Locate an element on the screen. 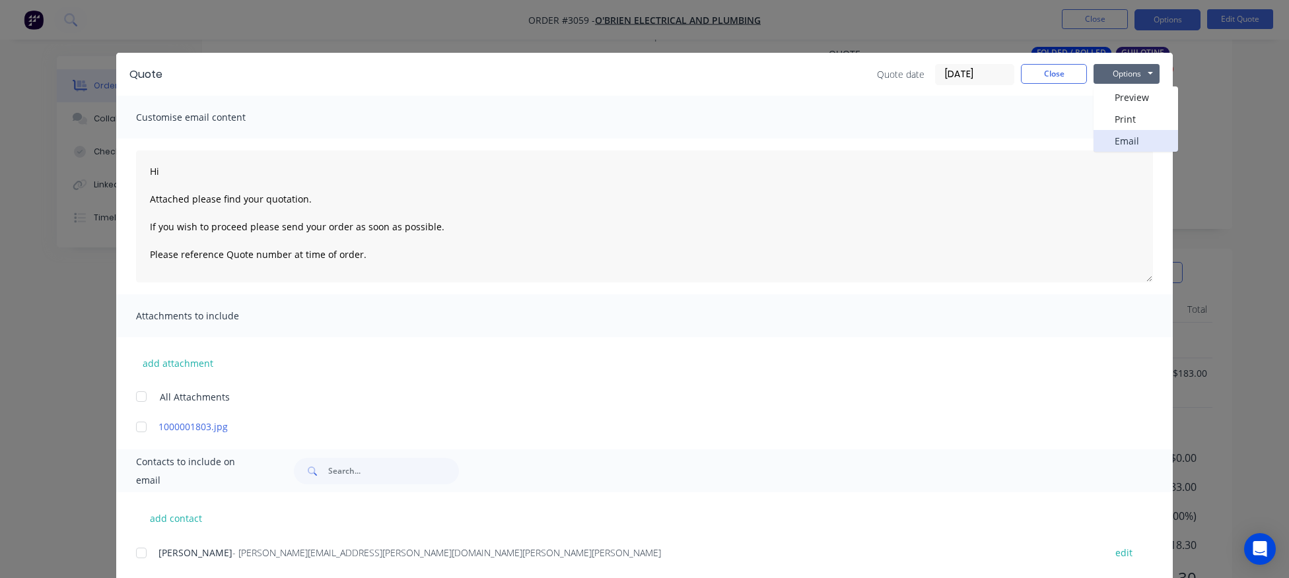  button: Preview is located at coordinates (1135, 97).